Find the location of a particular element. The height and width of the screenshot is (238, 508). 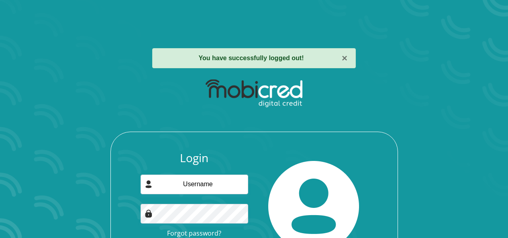

img: Image is located at coordinates (148, 213).